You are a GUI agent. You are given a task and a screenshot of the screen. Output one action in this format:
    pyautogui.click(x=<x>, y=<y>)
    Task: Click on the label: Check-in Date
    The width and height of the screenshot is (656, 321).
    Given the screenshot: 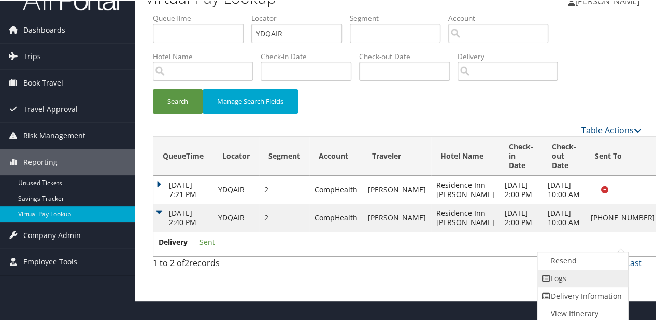 What is the action you would take?
    pyautogui.click(x=310, y=55)
    